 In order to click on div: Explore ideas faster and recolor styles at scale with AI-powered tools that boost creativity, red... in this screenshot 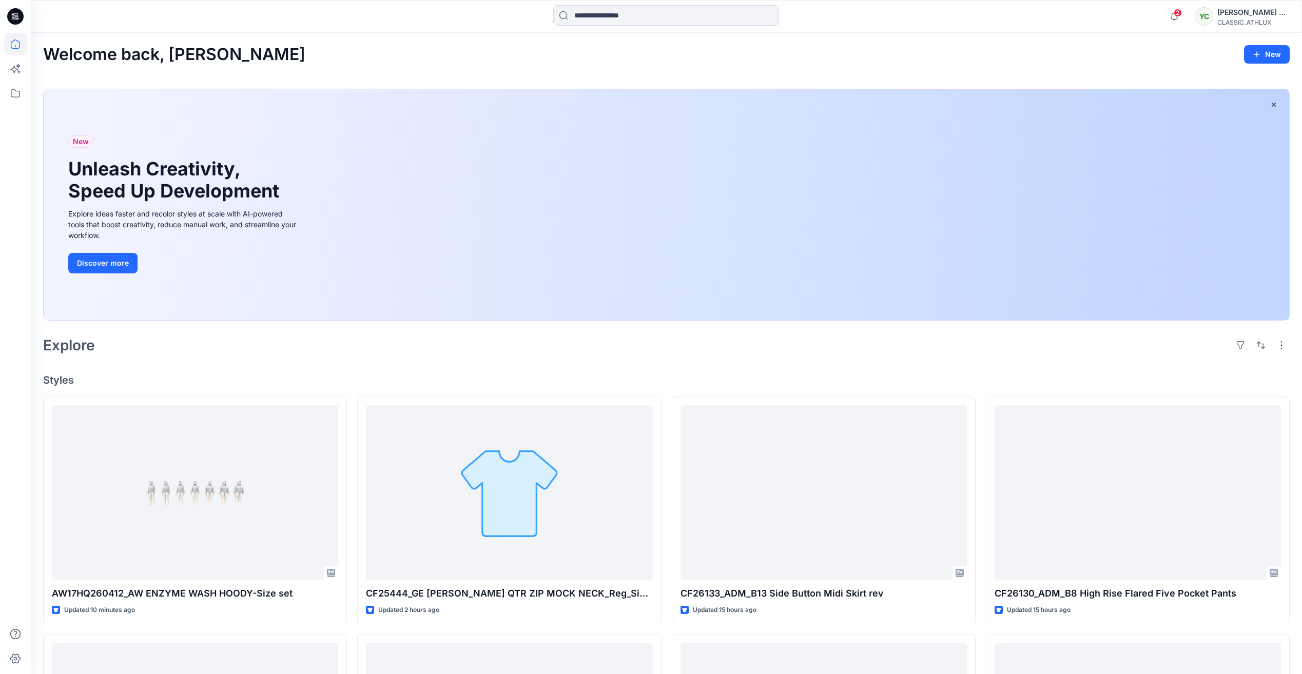, I will do `click(184, 224)`.